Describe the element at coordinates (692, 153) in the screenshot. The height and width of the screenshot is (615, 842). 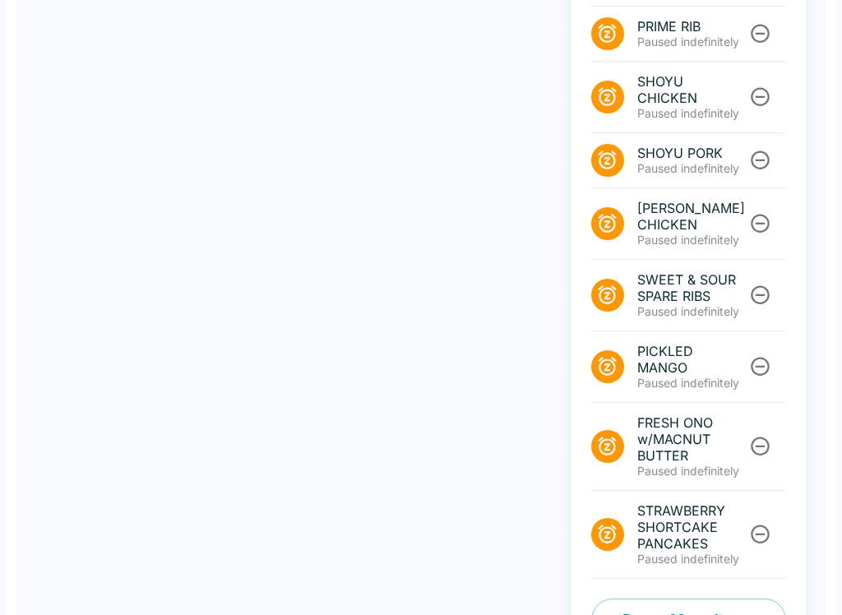
I see `span: SHOYU PORK` at that location.